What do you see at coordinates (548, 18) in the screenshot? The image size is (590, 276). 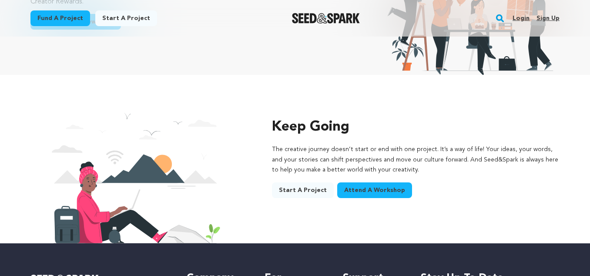 I see `a: Sign up` at bounding box center [548, 18].